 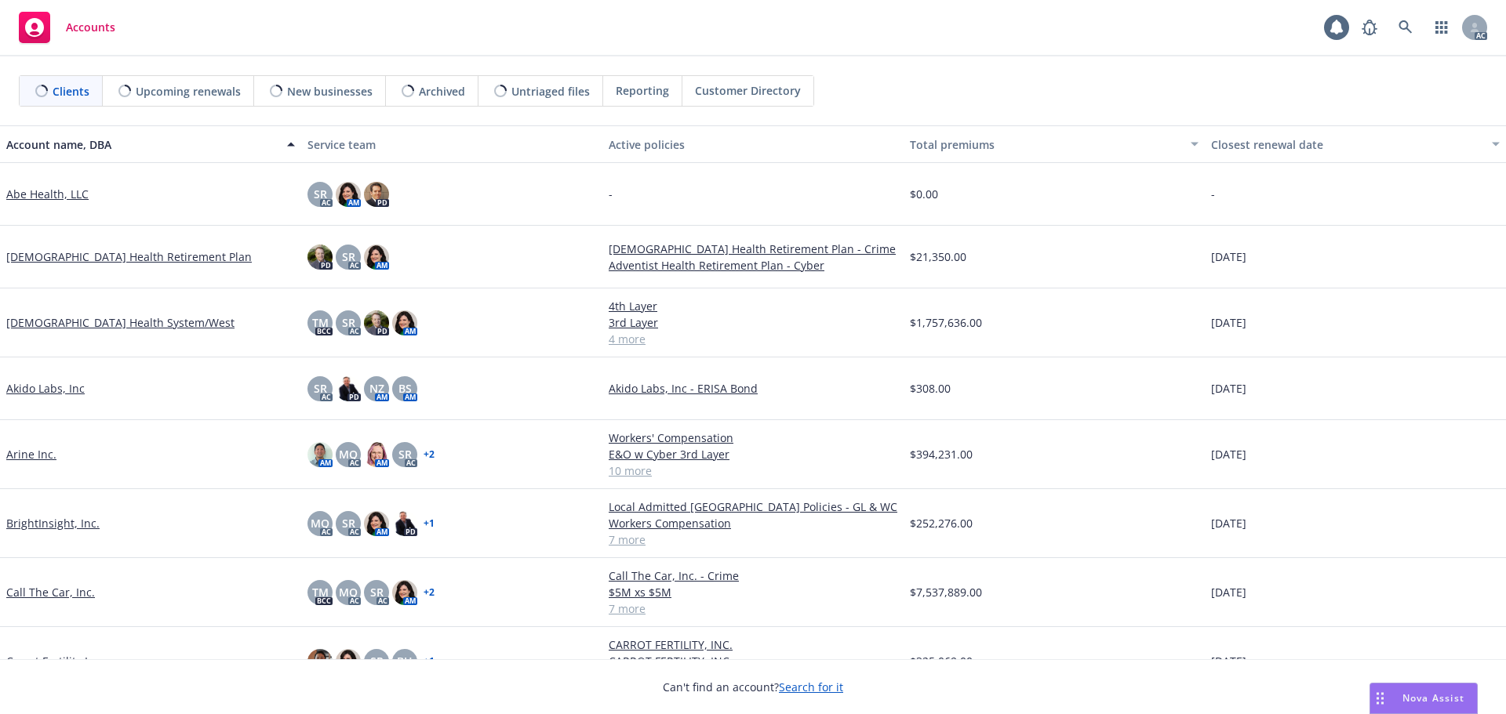 I want to click on a: Search for it, so click(x=811, y=687).